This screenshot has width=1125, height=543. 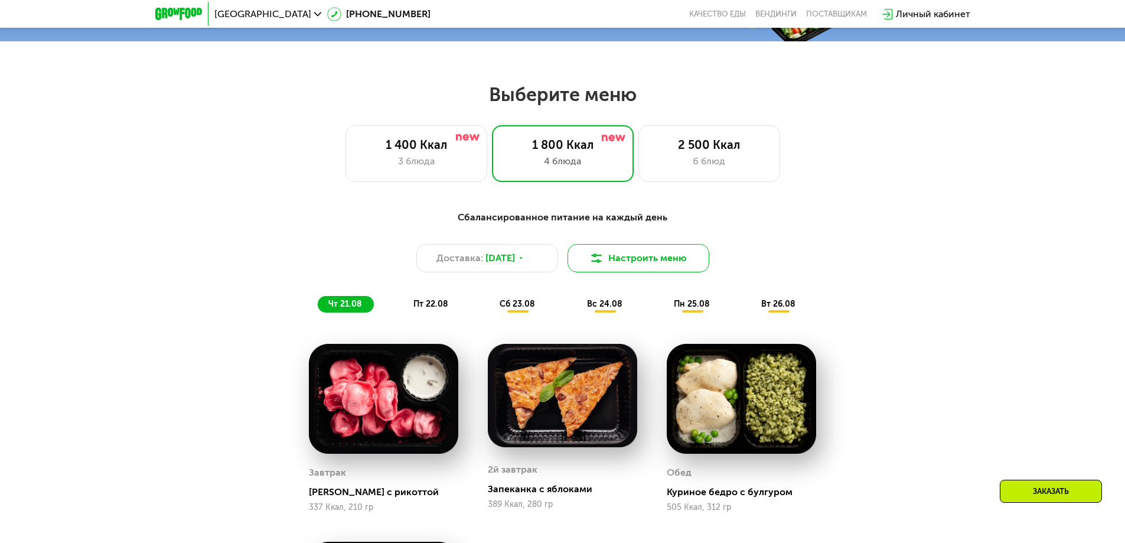 What do you see at coordinates (746, 492) in the screenshot?
I see `div: Куриное бедро с булгуром` at bounding box center [746, 492].